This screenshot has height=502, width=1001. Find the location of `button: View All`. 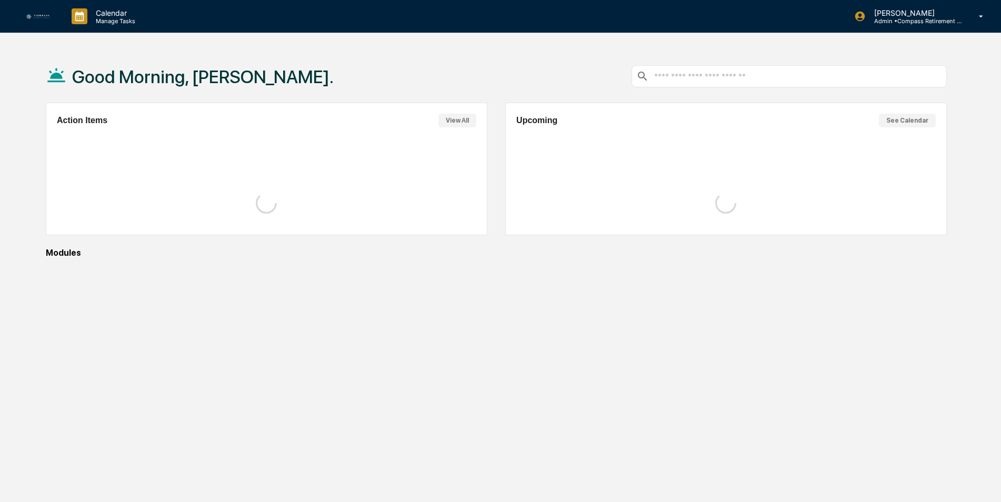

button: View All is located at coordinates (457, 121).